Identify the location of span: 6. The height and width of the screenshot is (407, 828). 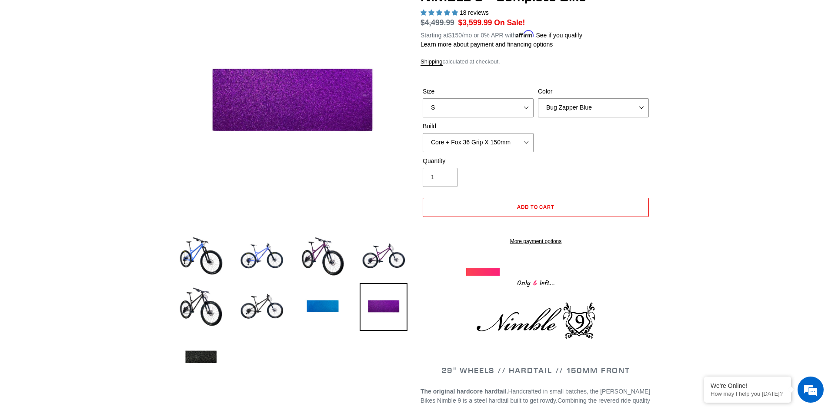
(535, 283).